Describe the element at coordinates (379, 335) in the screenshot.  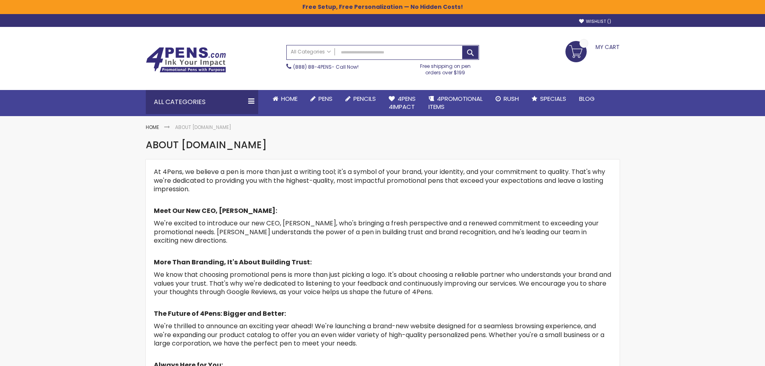
I see `span: We're thrilled to announce an exciting year ahead! We're launching a brand-new website designed f...` at that location.